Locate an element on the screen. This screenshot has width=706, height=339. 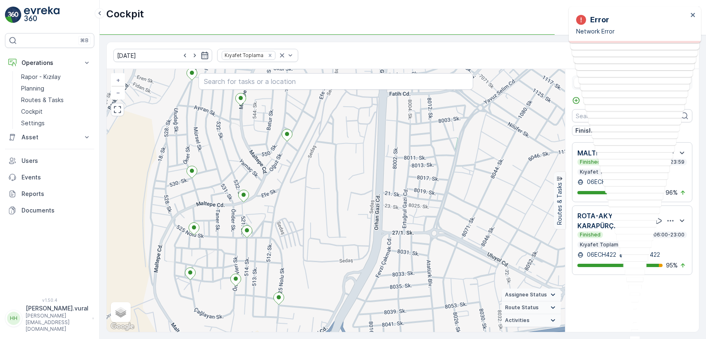
p: Settings is located at coordinates (33, 123).